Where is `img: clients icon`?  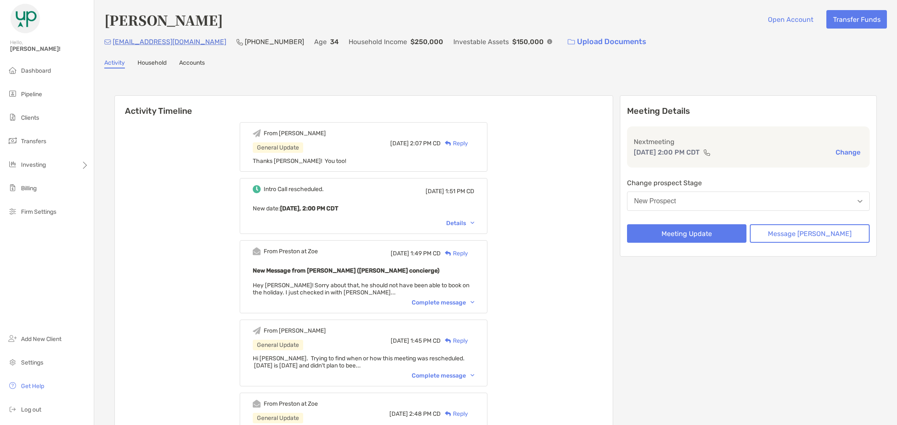 img: clients icon is located at coordinates (13, 117).